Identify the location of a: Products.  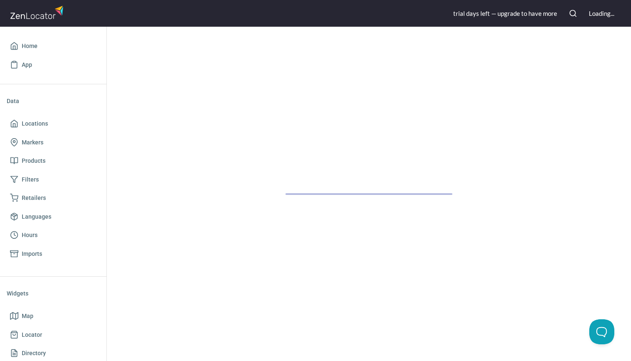
(53, 161).